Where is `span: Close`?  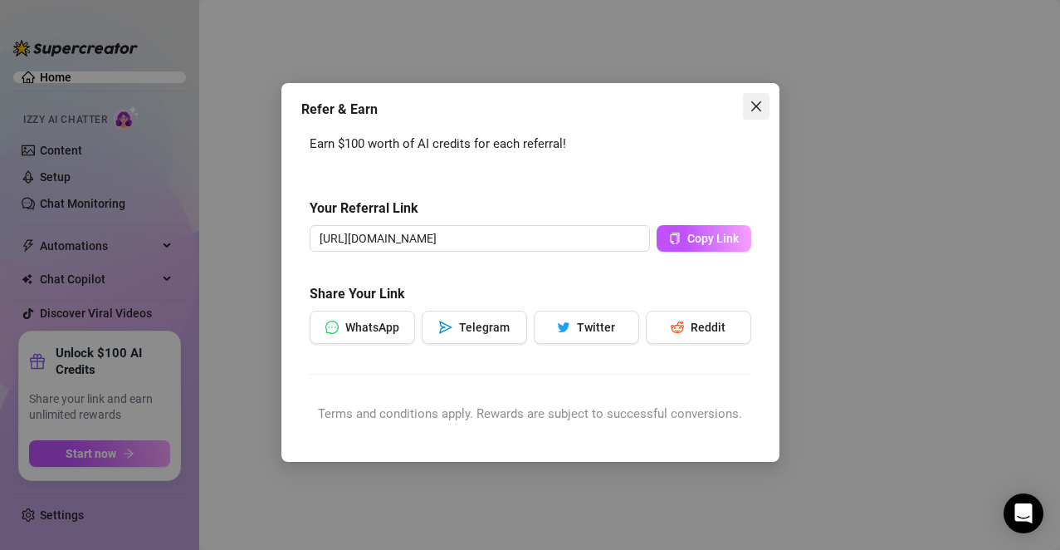 span: Close is located at coordinates (757, 106).